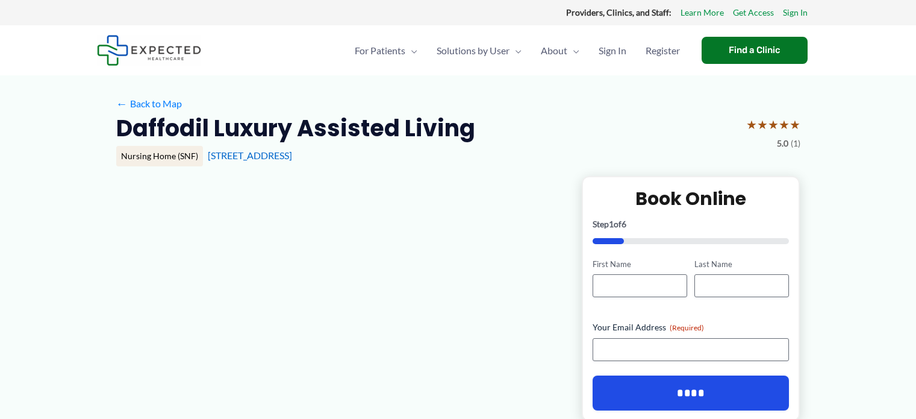  What do you see at coordinates (560, 51) in the screenshot?
I see `a: AboutMenu Toggle` at bounding box center [560, 51].